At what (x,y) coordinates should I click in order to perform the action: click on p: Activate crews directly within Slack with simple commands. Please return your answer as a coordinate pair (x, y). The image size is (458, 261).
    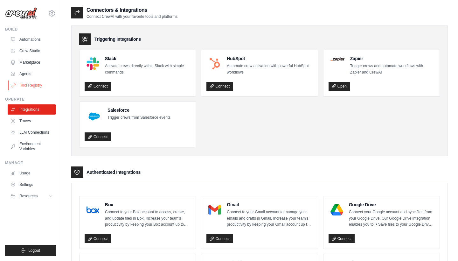
    Looking at the image, I should click on (148, 69).